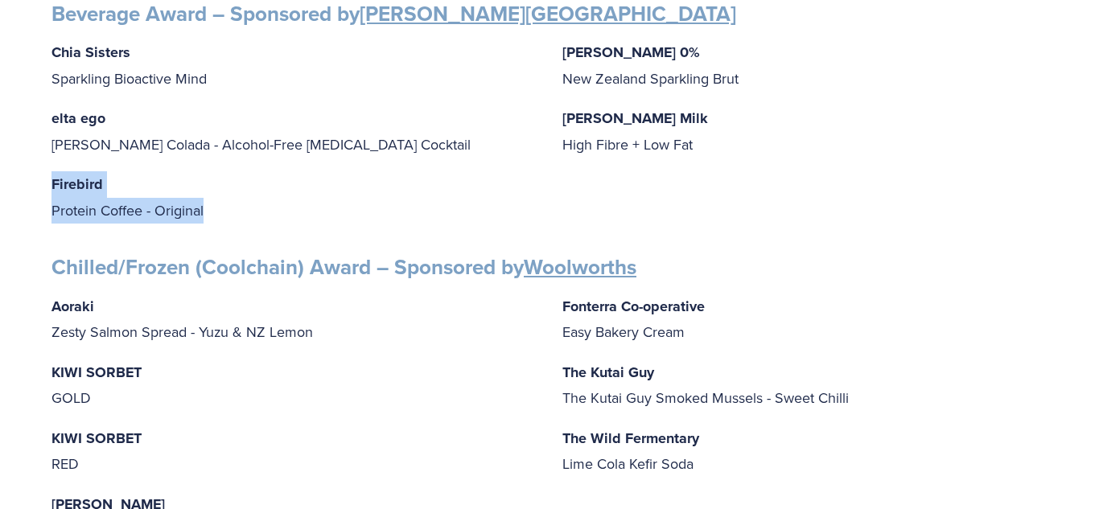  I want to click on strong: Fonterra Co-operative, so click(633, 306).